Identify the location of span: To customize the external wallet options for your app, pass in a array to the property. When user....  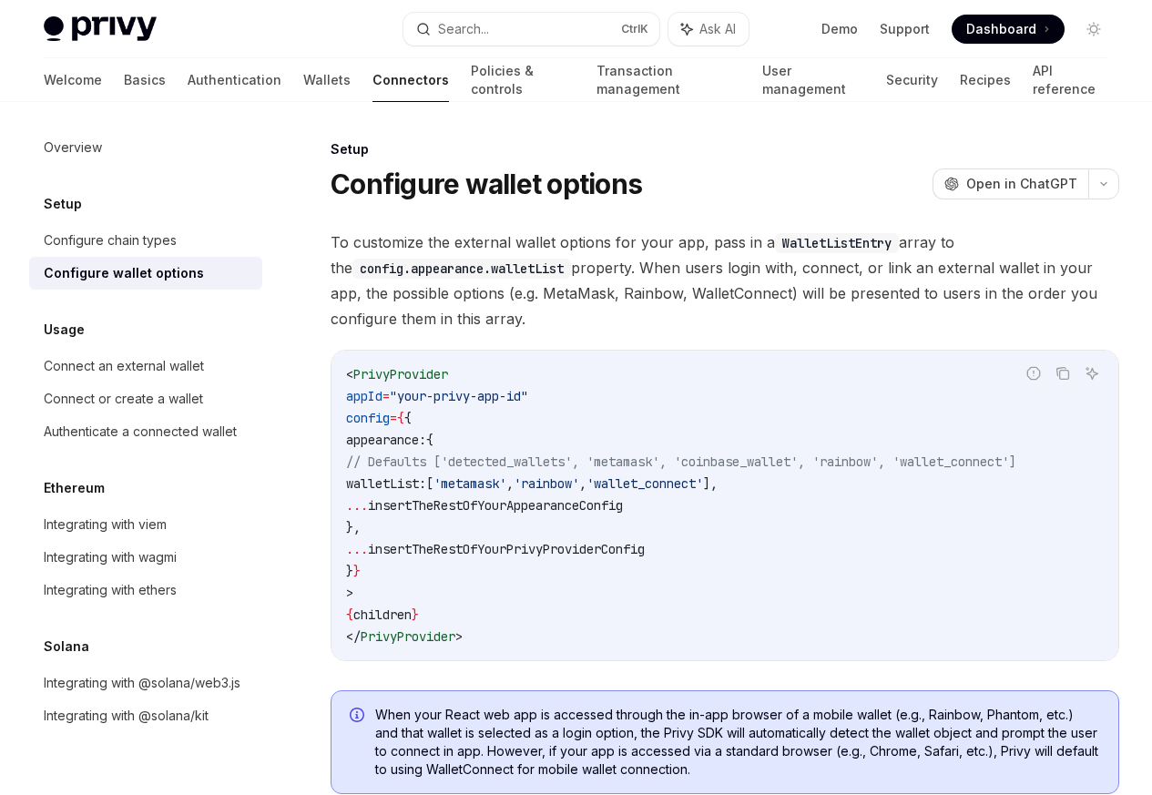
(725, 280).